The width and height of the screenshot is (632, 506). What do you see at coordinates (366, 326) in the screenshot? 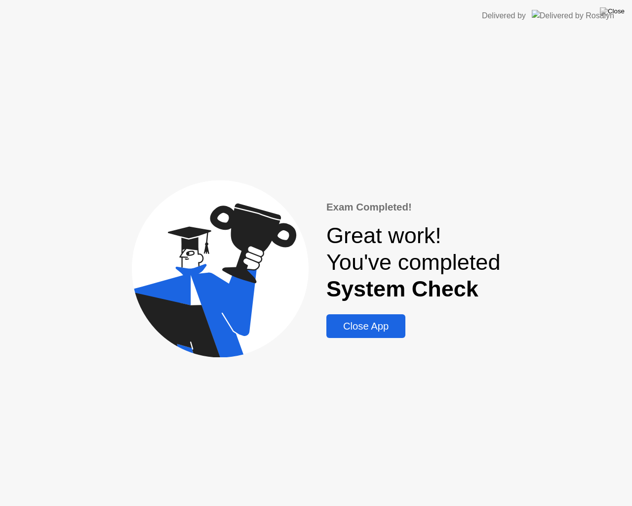
I see `div: Close App` at bounding box center [366, 326].